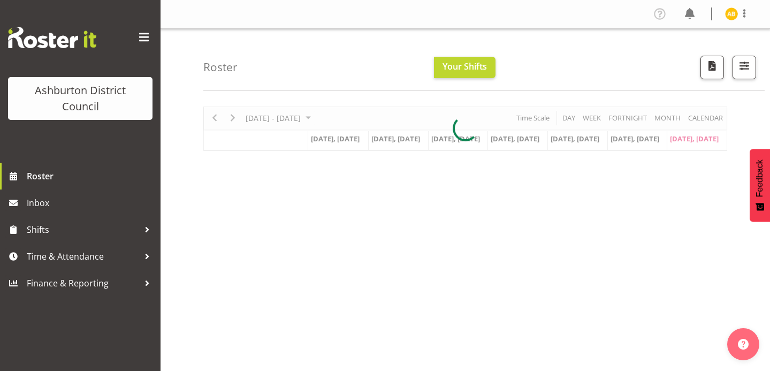  I want to click on button: Filter Shifts, so click(744, 67).